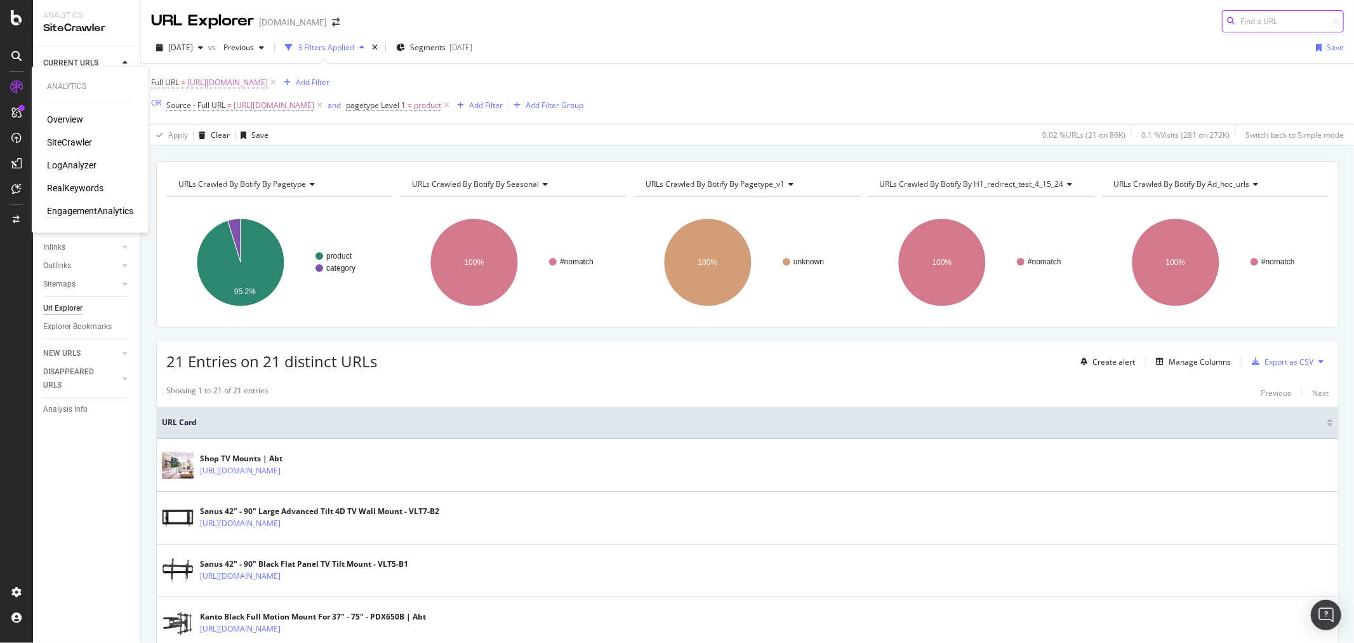  Describe the element at coordinates (1321, 392) in the screenshot. I see `button: Next` at that location.